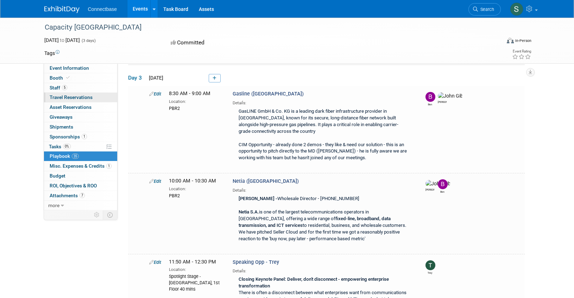 The height and width of the screenshot is (298, 574). I want to click on a: Misc. Expenses & Credits1, so click(81, 166).